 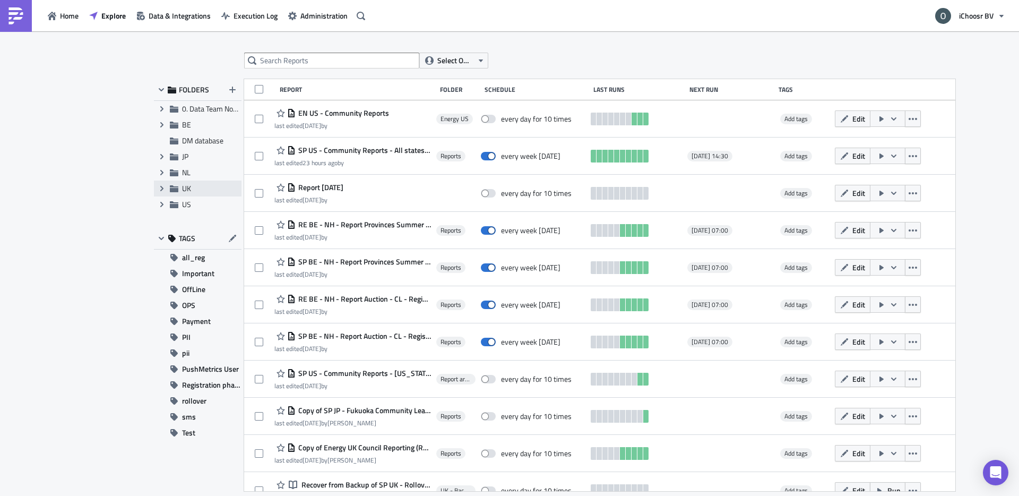 What do you see at coordinates (996, 473) in the screenshot?
I see `div: Open Intercom Messenger` at bounding box center [996, 473].